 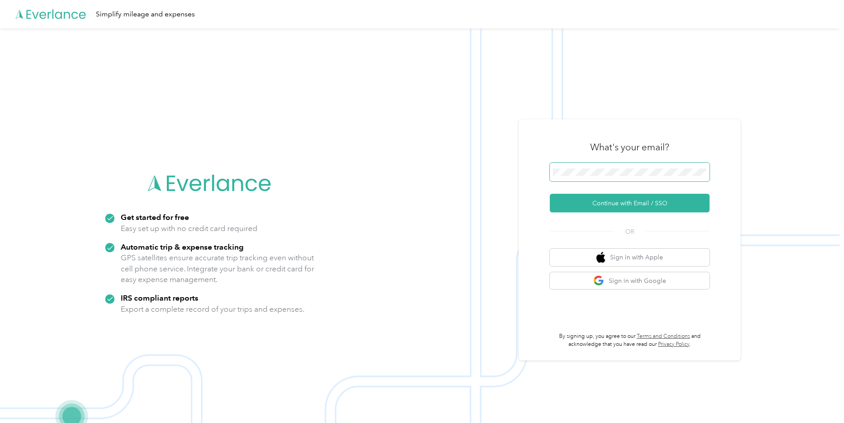 I want to click on button: google logoSign in with Google, so click(x=629, y=281).